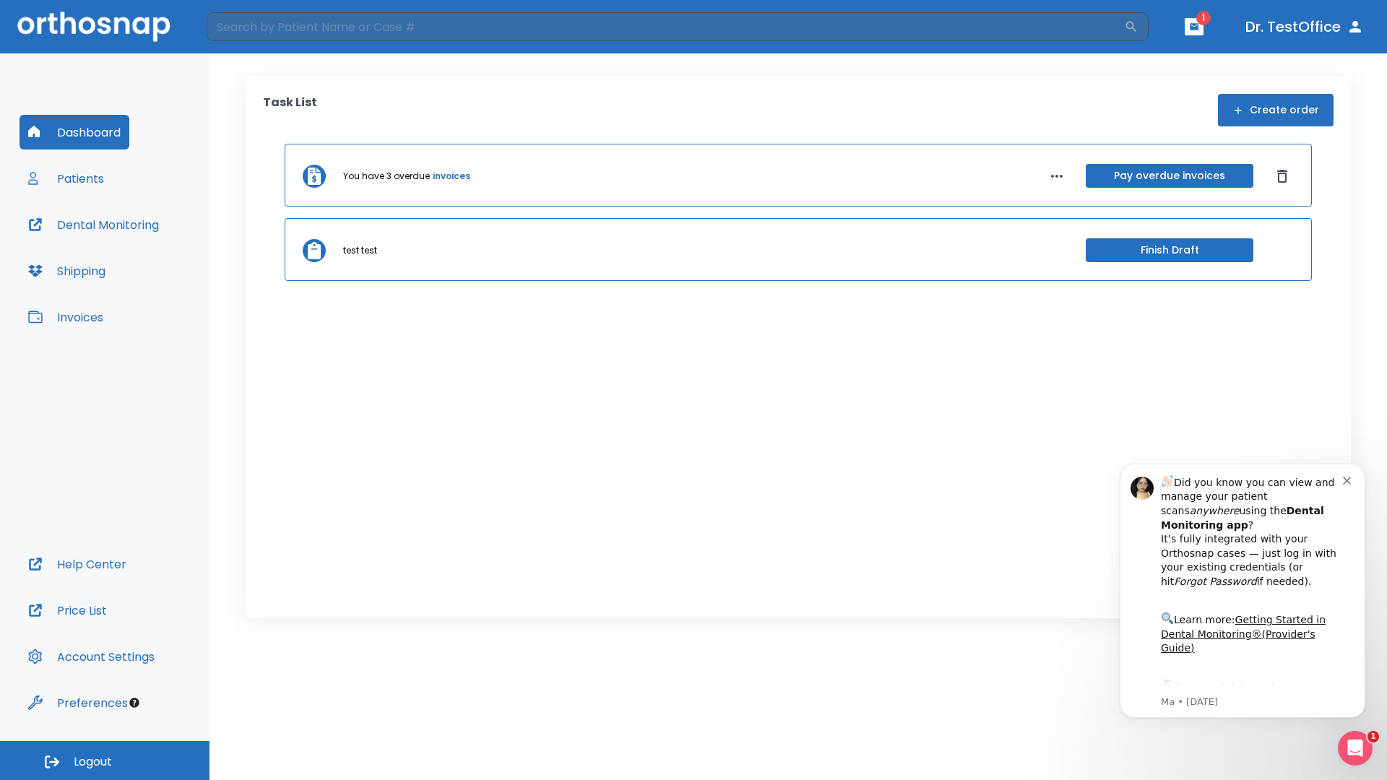 The image size is (1387, 780). I want to click on div: message notification from Ma, 3w ago. 👋🏻 Did you know you can view and manage your patient scans ..., so click(144, 149).